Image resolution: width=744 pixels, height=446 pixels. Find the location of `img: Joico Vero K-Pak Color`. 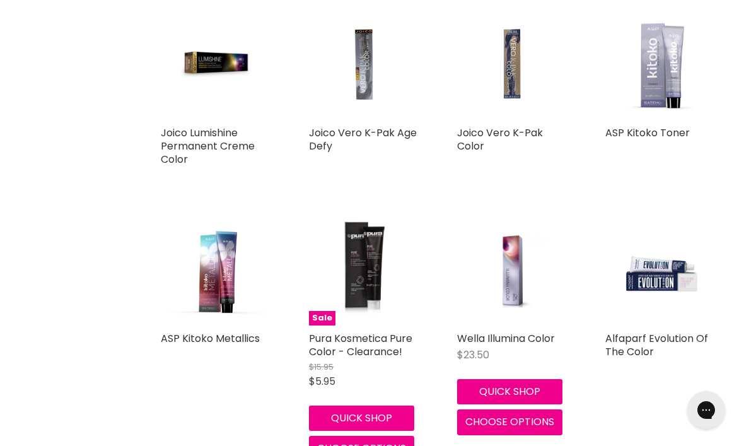

img: Joico Vero K-Pak Color is located at coordinates (512, 64).